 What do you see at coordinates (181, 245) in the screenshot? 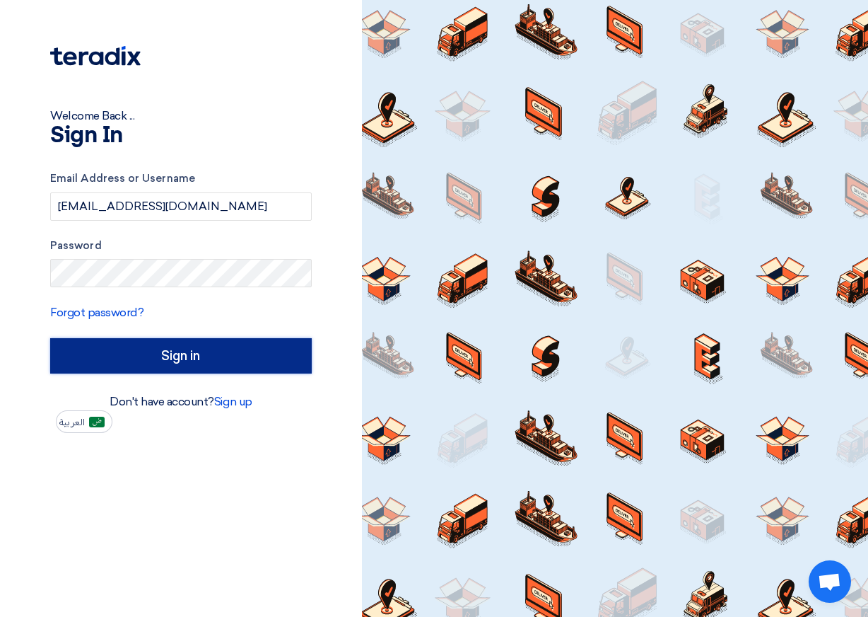
I see `label: Password` at bounding box center [181, 245].